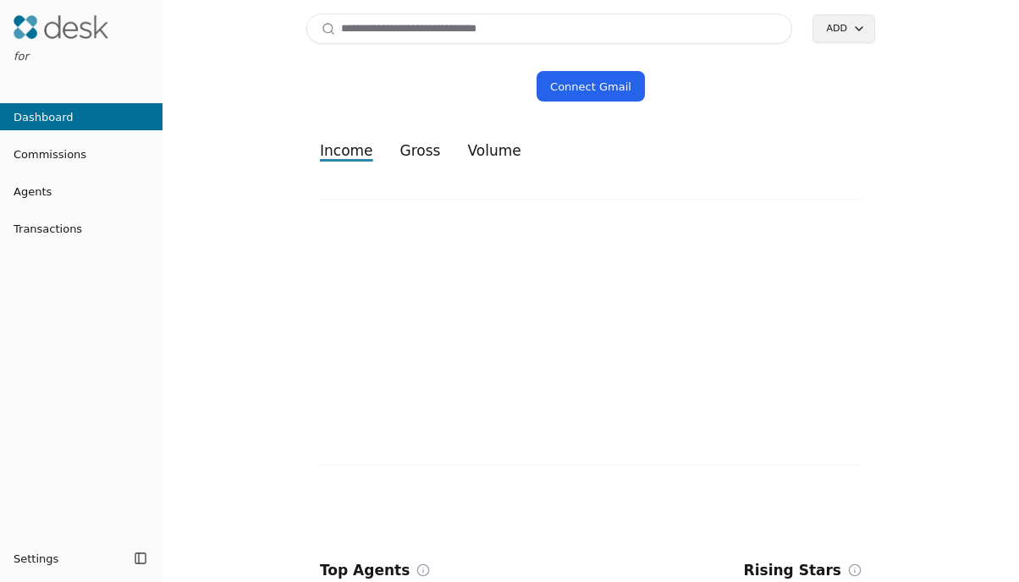 This screenshot has width=1019, height=582. What do you see at coordinates (844, 29) in the screenshot?
I see `button: Add` at bounding box center [844, 29].